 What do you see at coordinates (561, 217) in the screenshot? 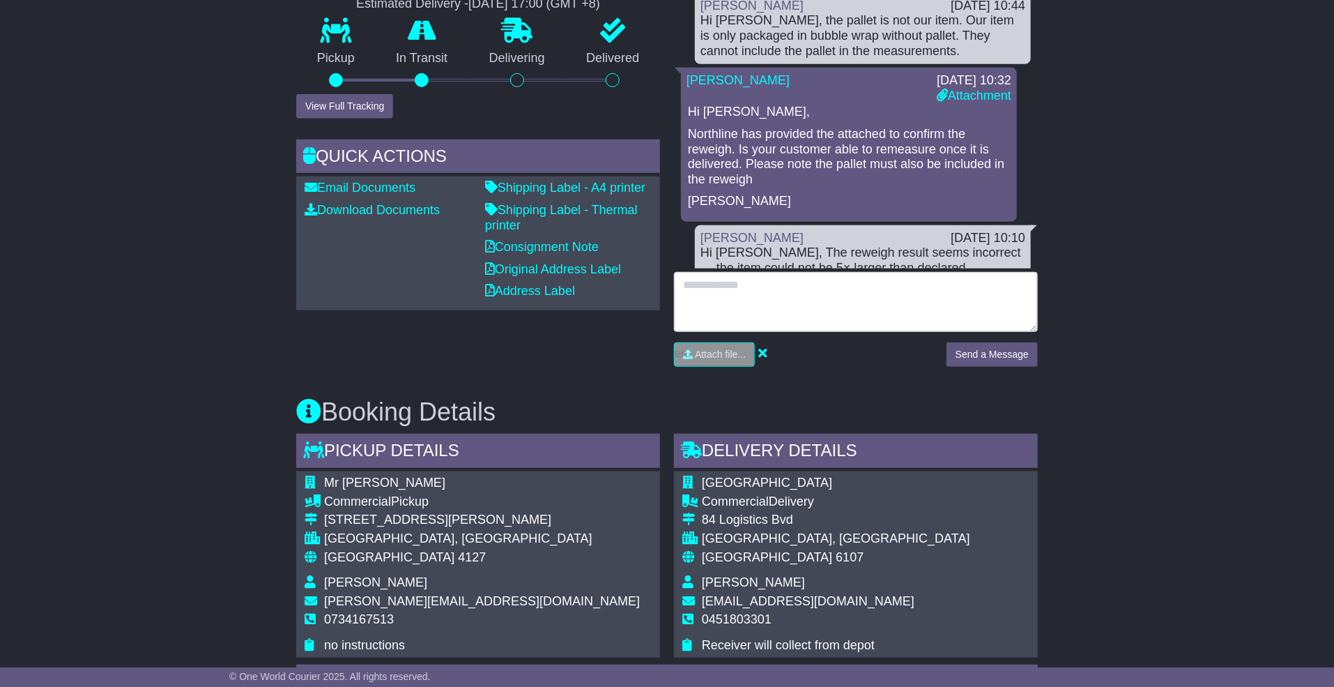
I see `a: Shipping Label - Thermal printer` at bounding box center [561, 217].